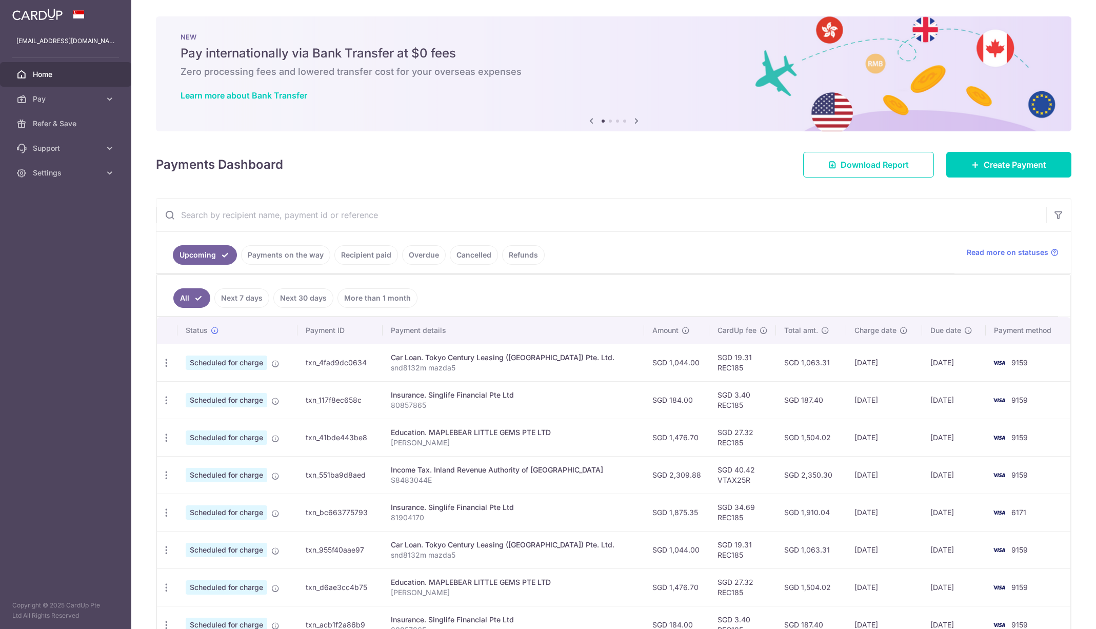 This screenshot has height=629, width=1096. Describe the element at coordinates (205, 255) in the screenshot. I see `a: Upcoming` at that location.